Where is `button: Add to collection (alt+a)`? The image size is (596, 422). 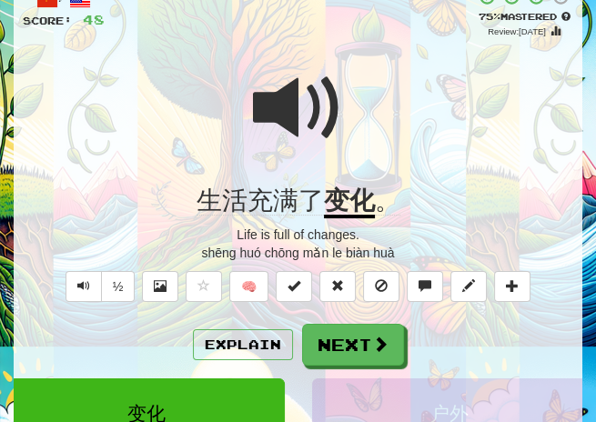 button: Add to collection (alt+a) is located at coordinates (512, 287).